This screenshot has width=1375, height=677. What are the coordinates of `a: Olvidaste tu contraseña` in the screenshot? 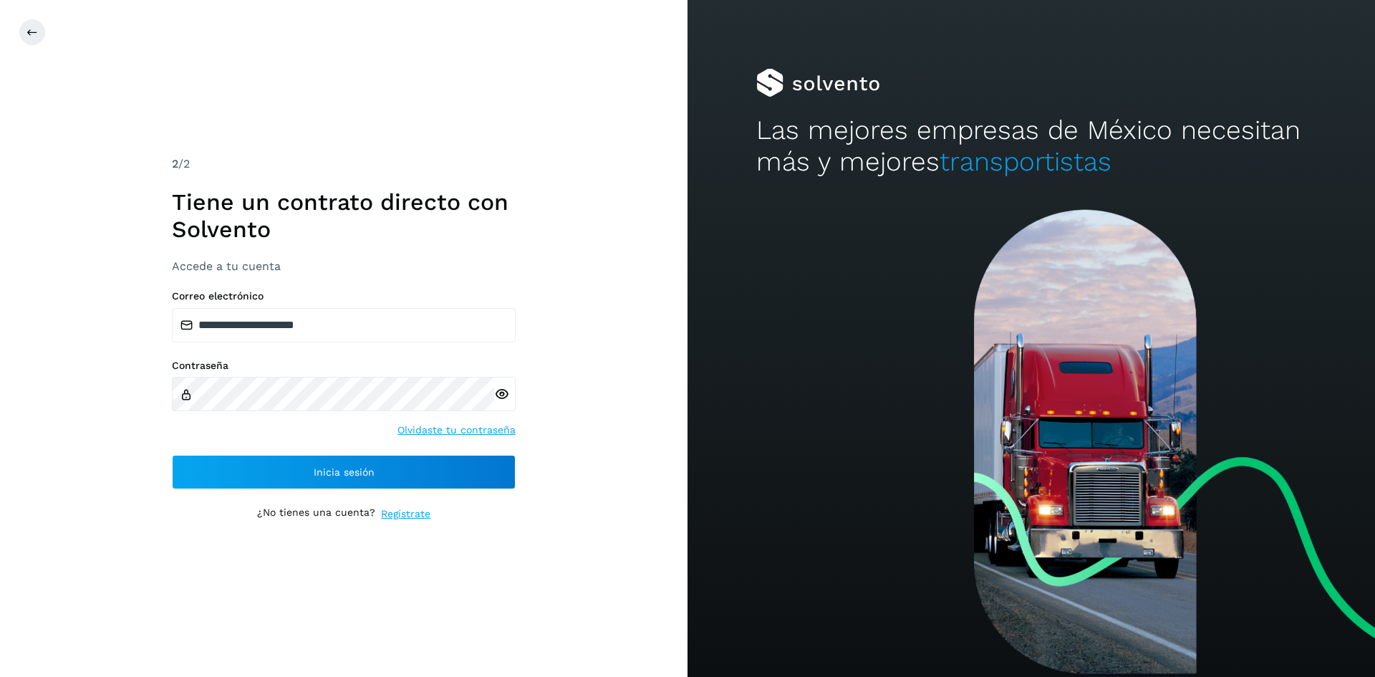 It's located at (456, 430).